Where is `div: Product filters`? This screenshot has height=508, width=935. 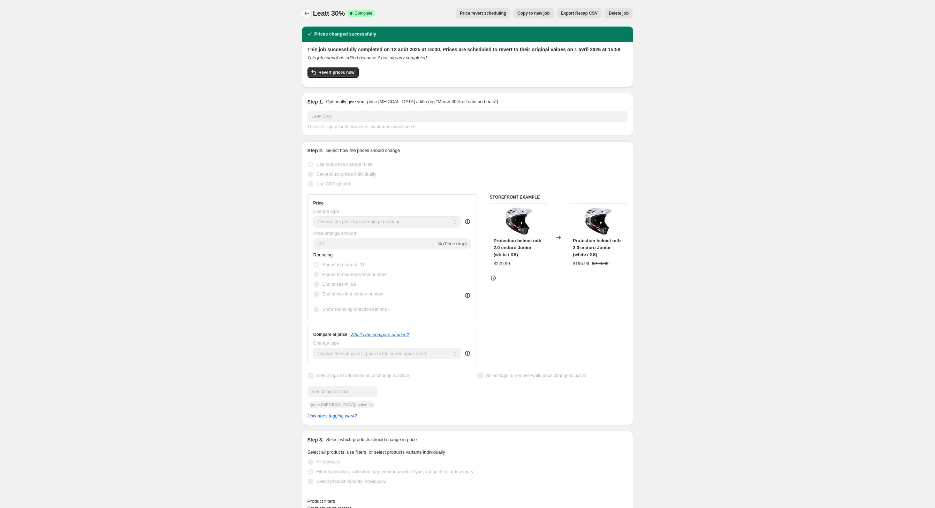 div: Product filters is located at coordinates (467, 502).